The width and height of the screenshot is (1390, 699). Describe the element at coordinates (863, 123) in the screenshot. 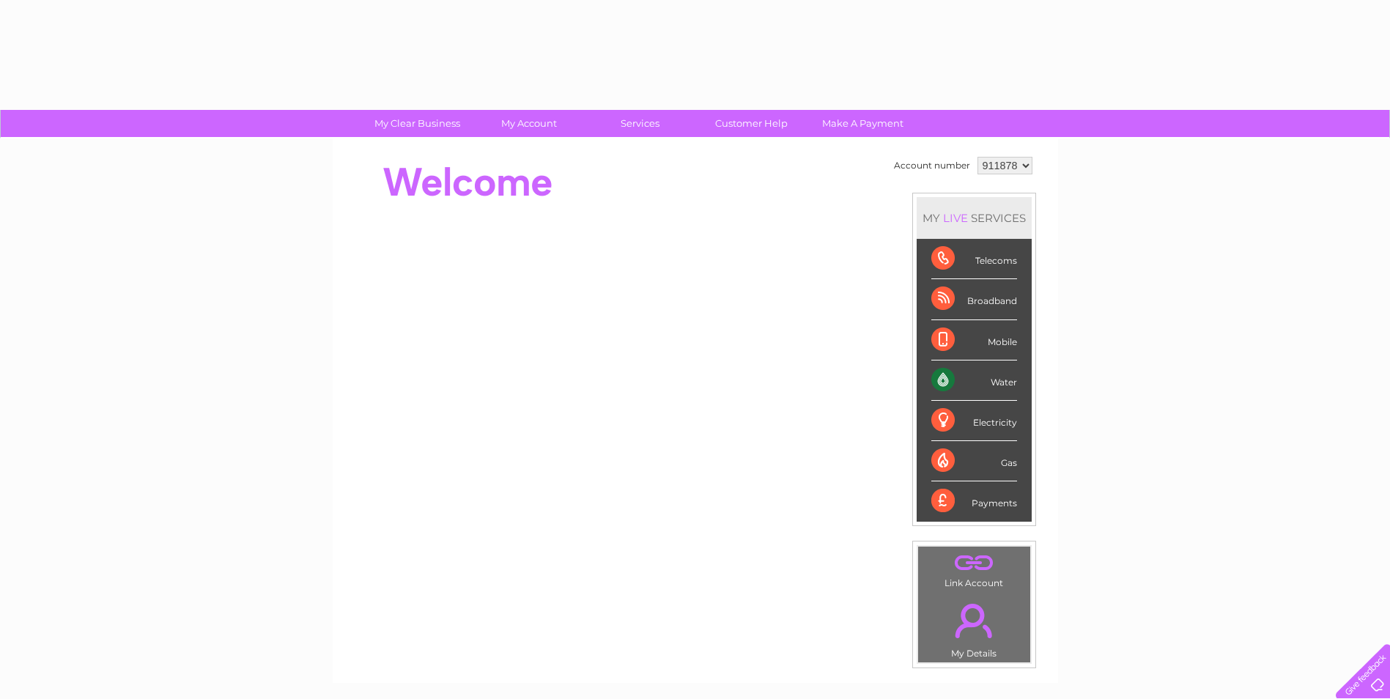

I see `a: Make A Payment` at that location.